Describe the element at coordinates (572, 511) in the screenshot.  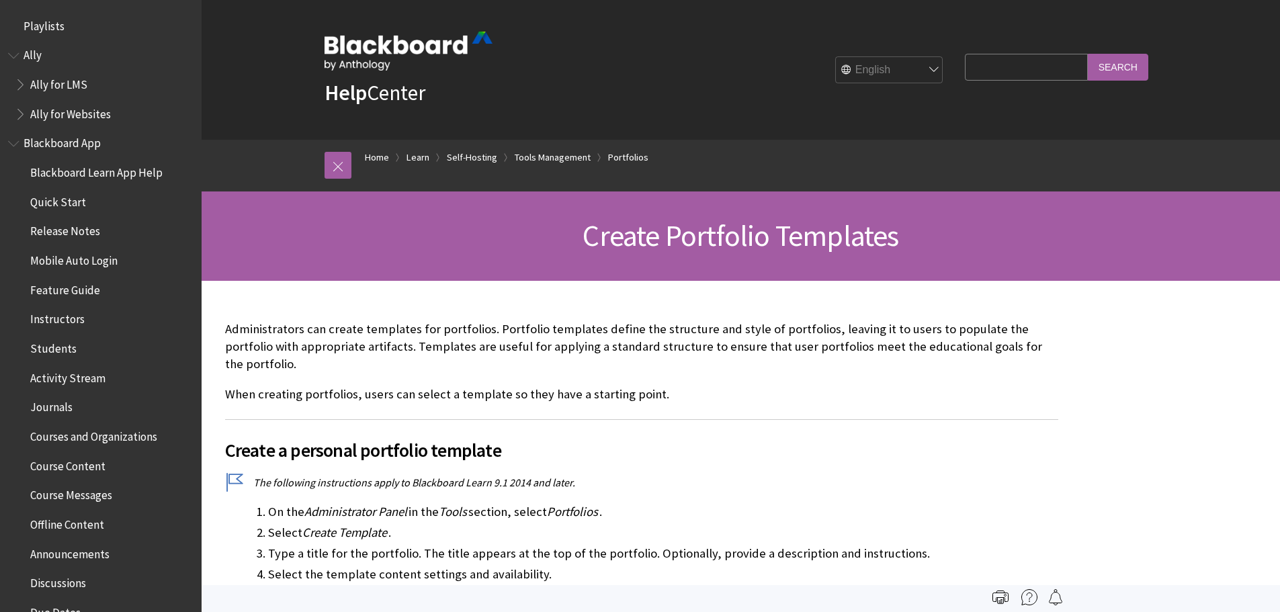
I see `span: Portfolios` at that location.